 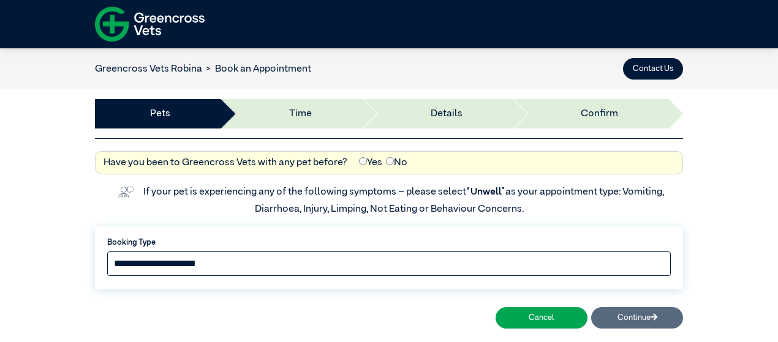 What do you see at coordinates (257, 69) in the screenshot?
I see `li: Book an Appointment` at bounding box center [257, 69].